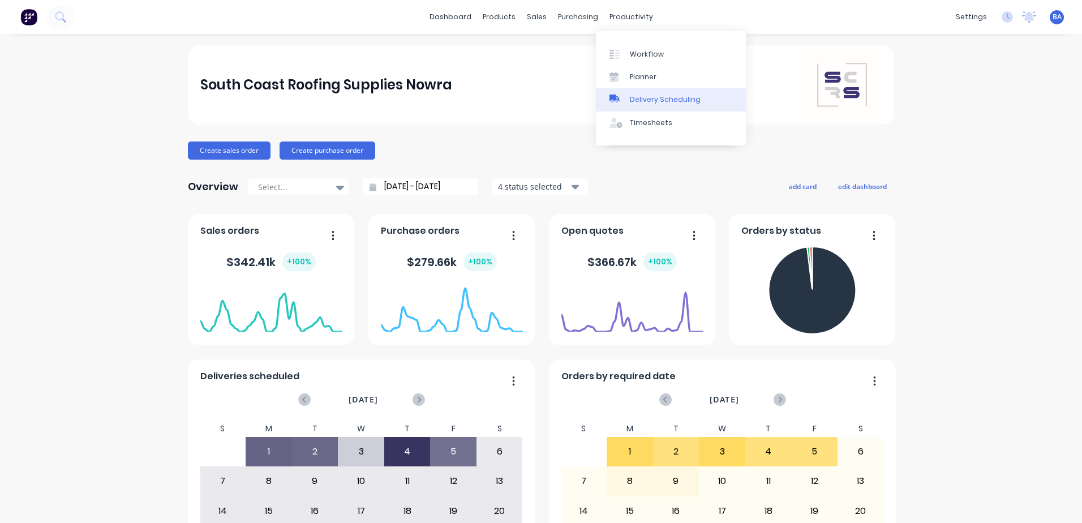 The width and height of the screenshot is (1082, 523). I want to click on button: 4 status selected, so click(540, 187).